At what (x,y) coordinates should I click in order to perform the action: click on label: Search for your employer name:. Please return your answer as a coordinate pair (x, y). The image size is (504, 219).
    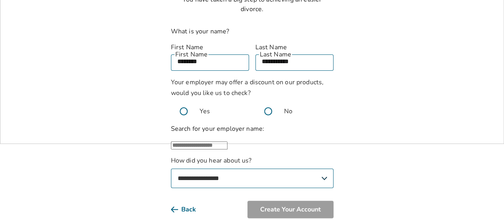
    Looking at the image, I should click on (217, 129).